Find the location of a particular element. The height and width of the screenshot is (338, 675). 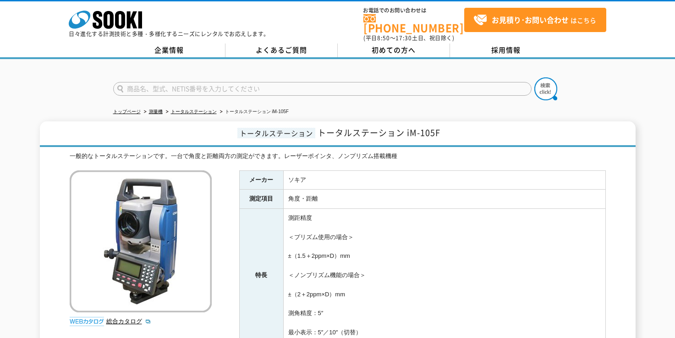

span: トータルステーション iM-105F is located at coordinates (379, 132).